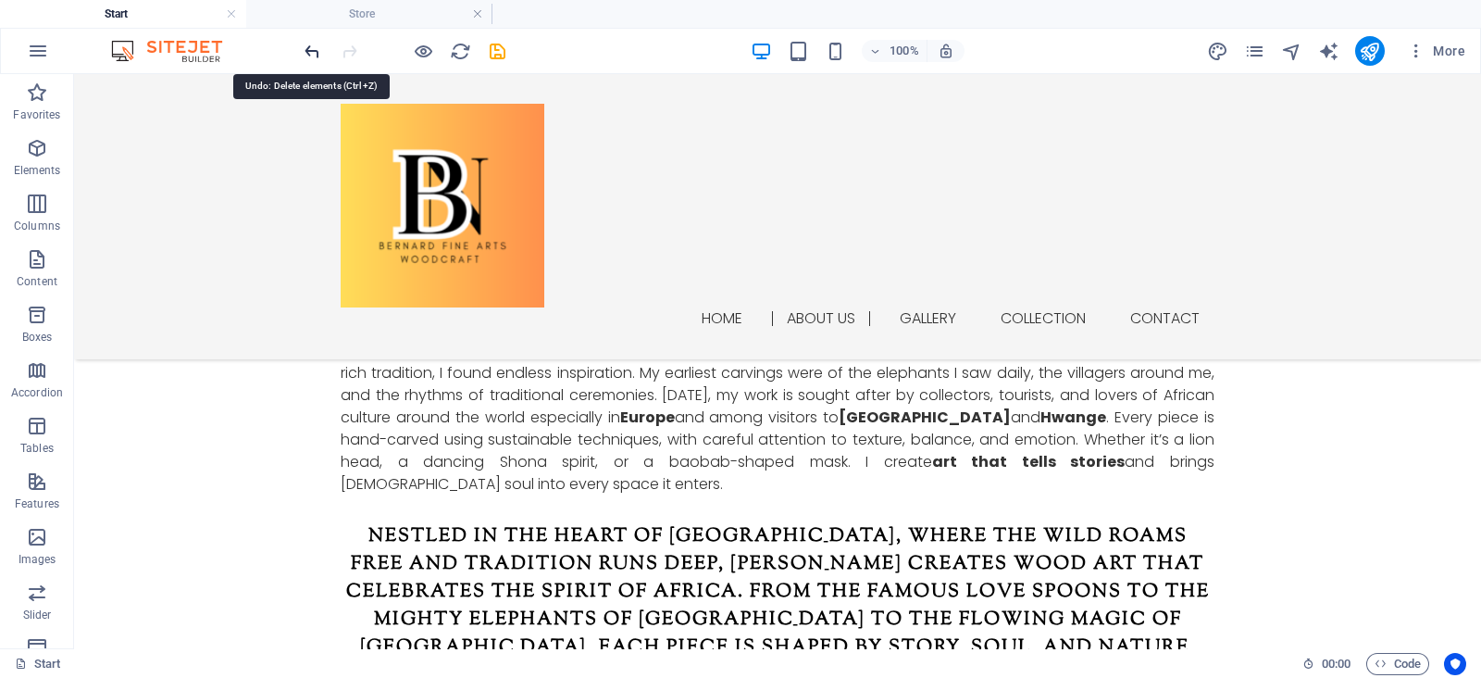  Describe the element at coordinates (1291, 51) in the screenshot. I see `i: Navigator` at that location.